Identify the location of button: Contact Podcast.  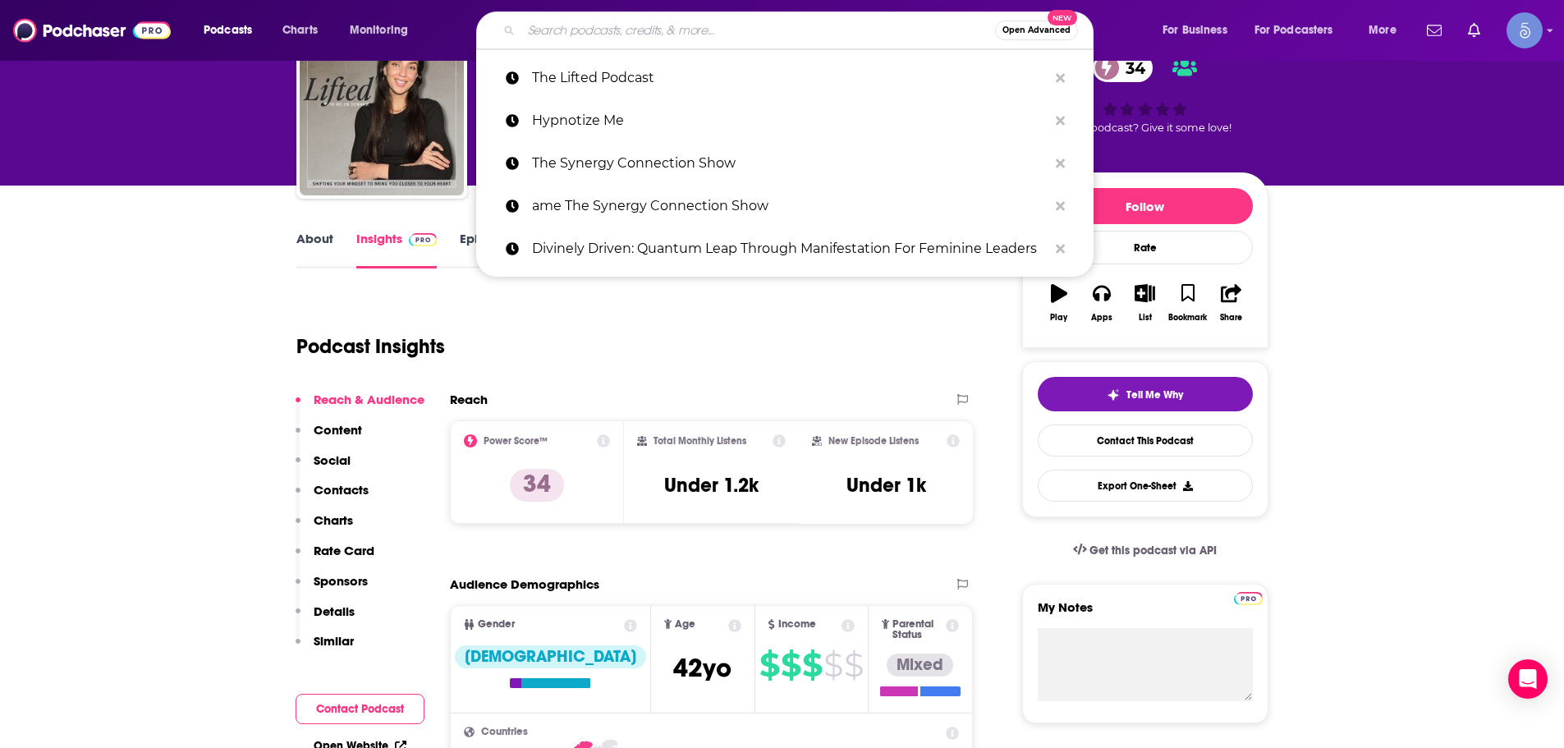
(360, 708).